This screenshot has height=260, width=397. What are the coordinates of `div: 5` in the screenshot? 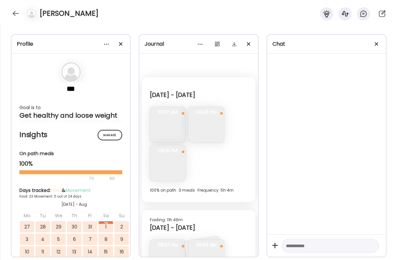 It's located at (59, 239).